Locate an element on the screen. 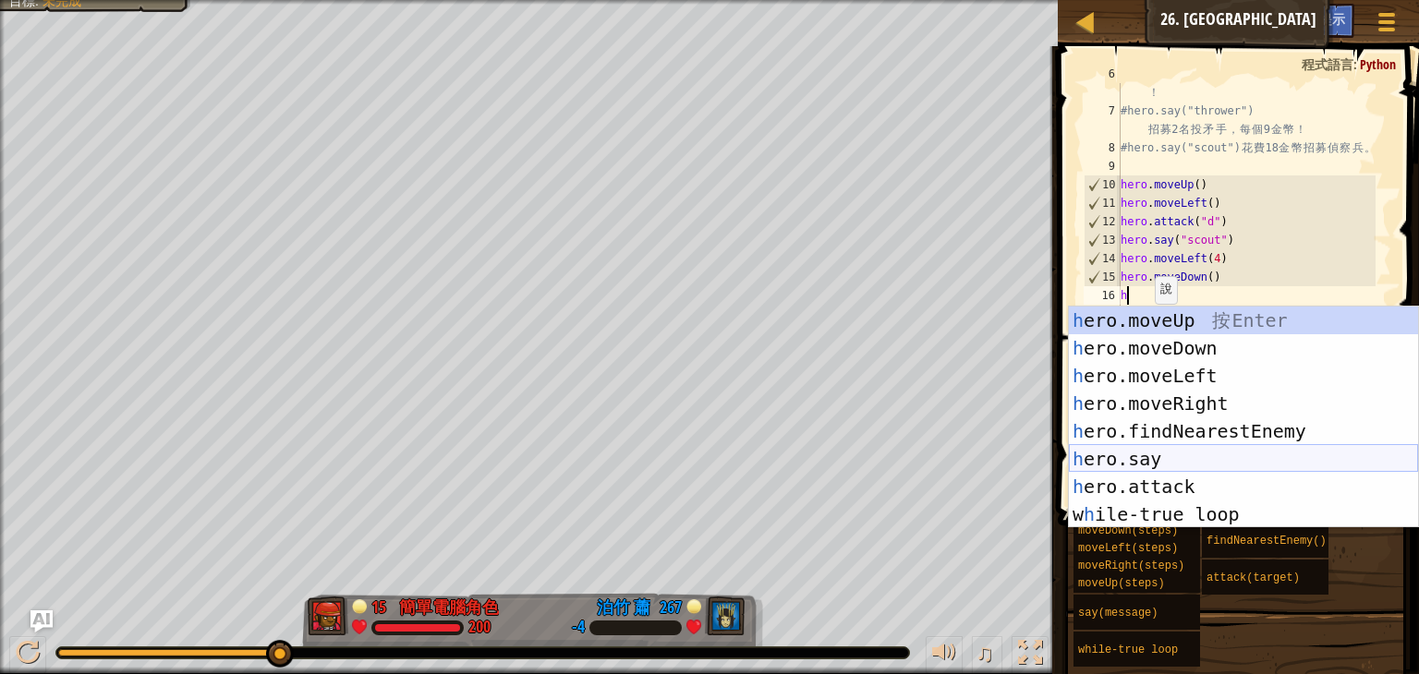 This screenshot has height=674, width=1419. span: 程式語言 is located at coordinates (1327, 64).